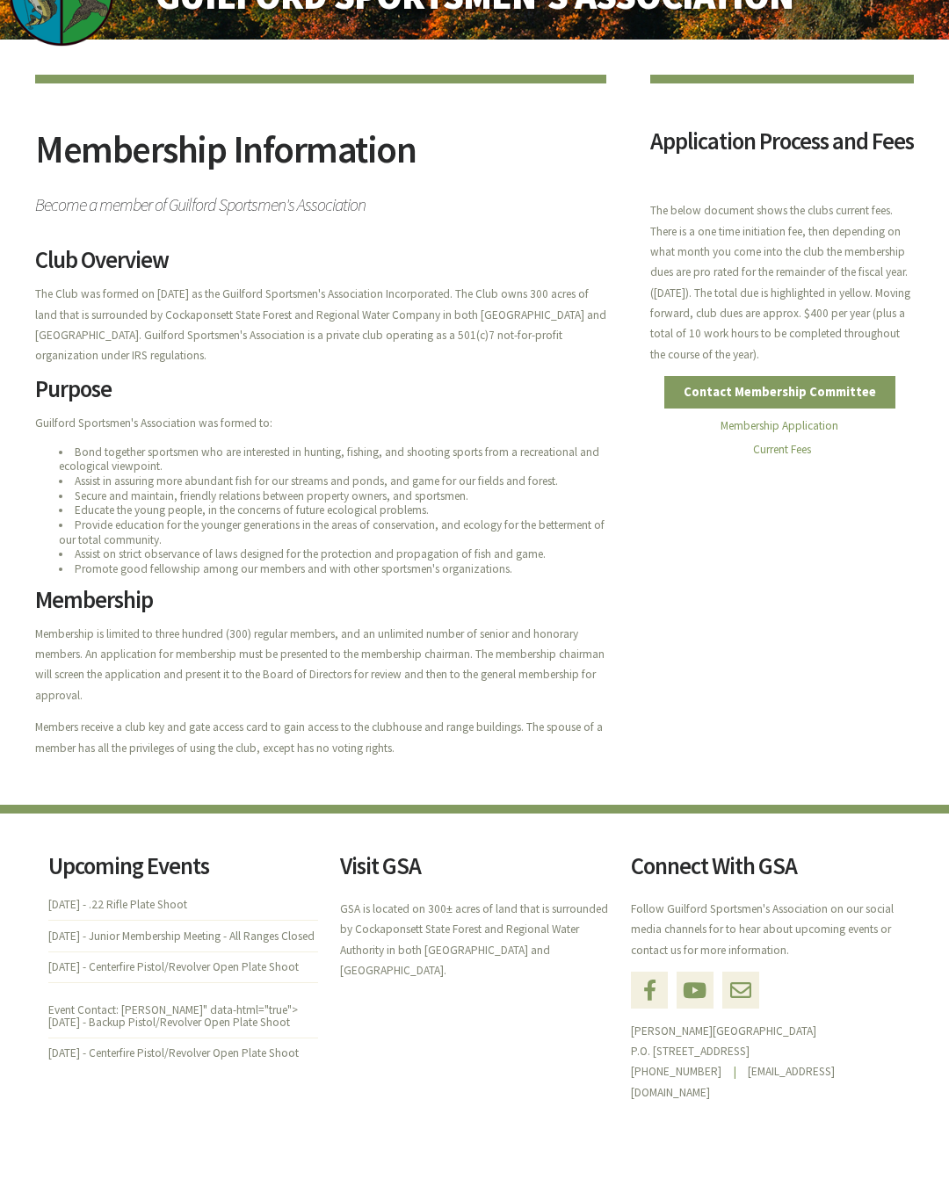 The height and width of the screenshot is (1179, 949). I want to click on h2: Application Process and Fees, so click(782, 148).